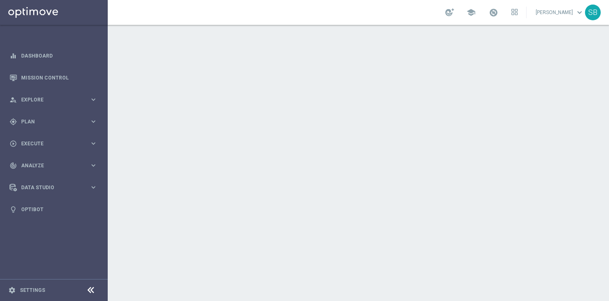 This screenshot has height=301, width=609. What do you see at coordinates (55, 122) in the screenshot?
I see `span: Plan` at bounding box center [55, 122].